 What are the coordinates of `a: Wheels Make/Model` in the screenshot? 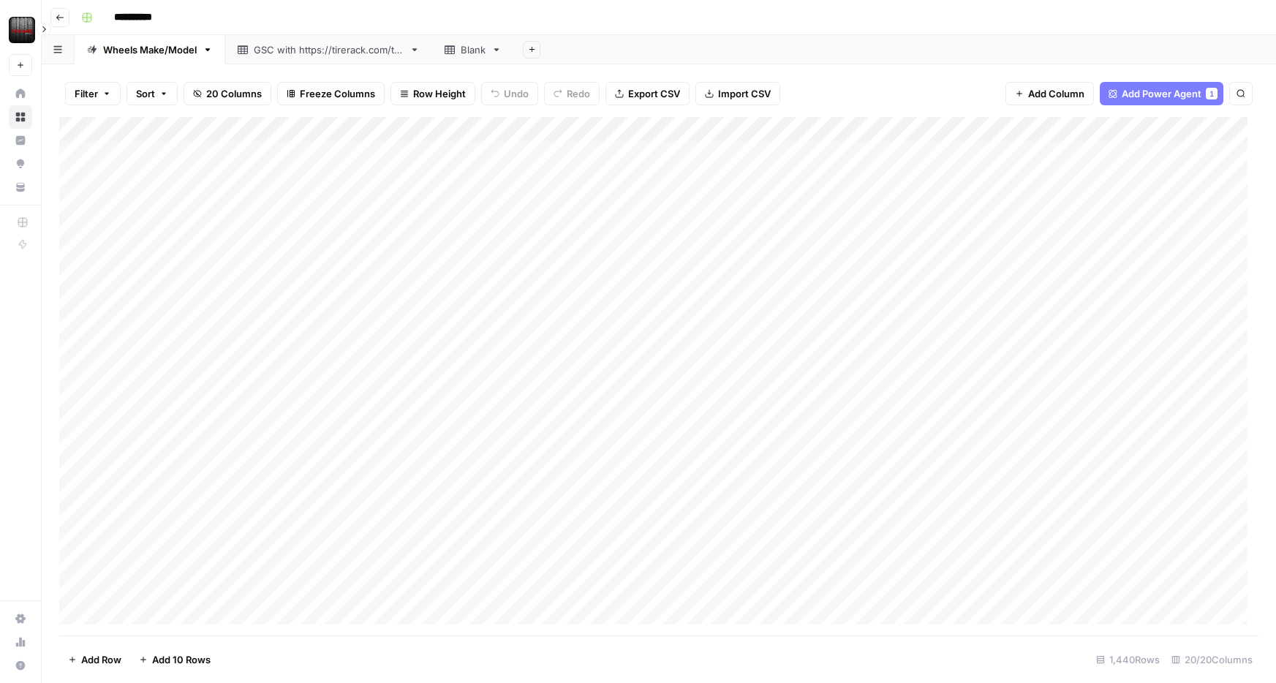 It's located at (150, 50).